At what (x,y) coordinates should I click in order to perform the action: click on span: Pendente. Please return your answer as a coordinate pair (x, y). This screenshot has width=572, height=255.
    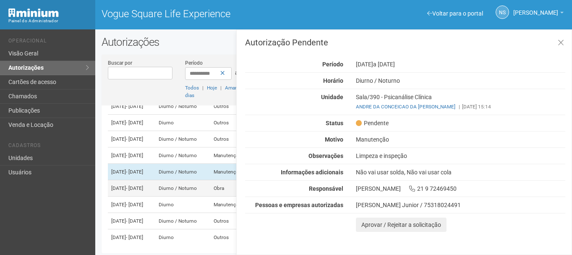
    Looking at the image, I should click on (372, 123).